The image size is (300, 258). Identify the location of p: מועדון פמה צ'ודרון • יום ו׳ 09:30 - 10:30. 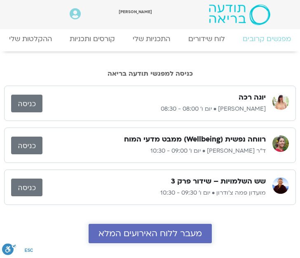
(154, 193).